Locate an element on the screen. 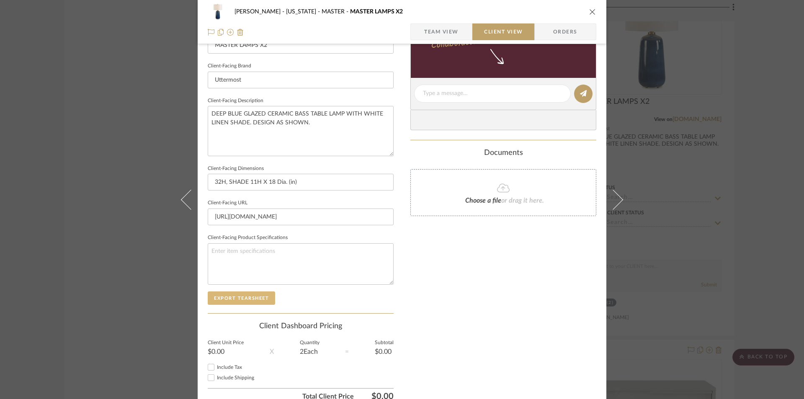 This screenshot has height=399, width=804. label: Client-Facing Description is located at coordinates (235, 101).